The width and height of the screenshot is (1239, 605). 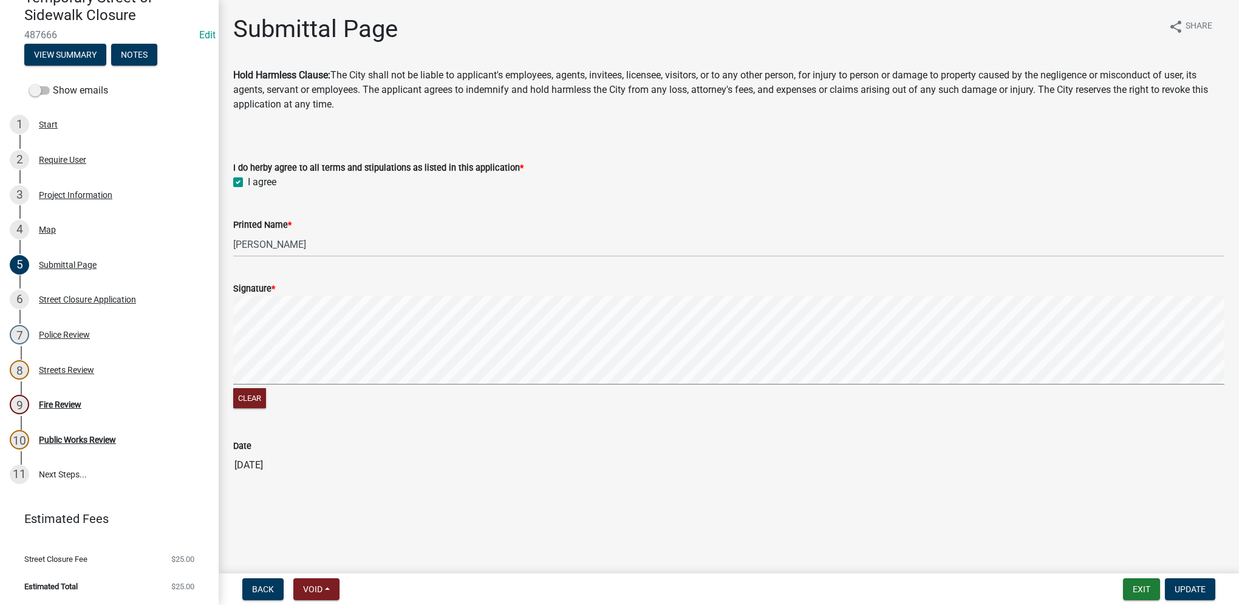 I want to click on div: Streets Review, so click(x=66, y=370).